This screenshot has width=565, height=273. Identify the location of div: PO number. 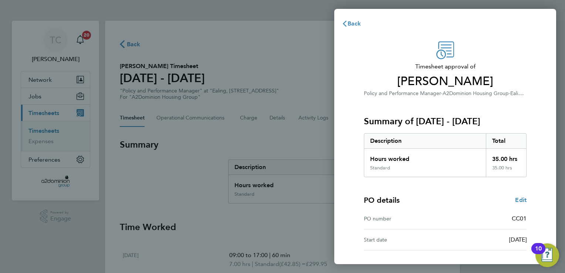
(405, 219).